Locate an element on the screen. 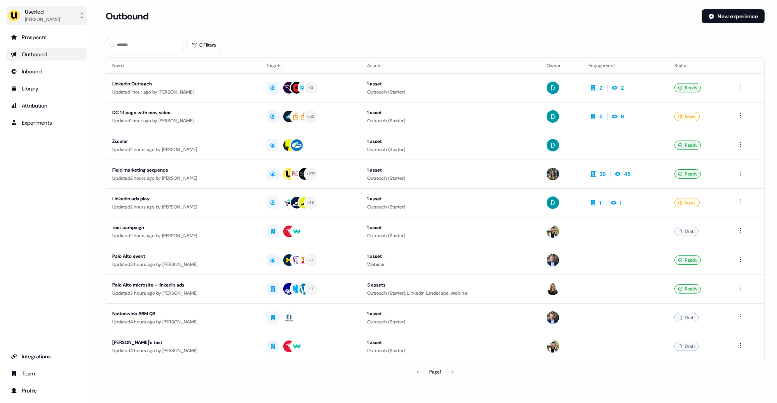 The height and width of the screenshot is (403, 777). div: 2 is located at coordinates (601, 88).